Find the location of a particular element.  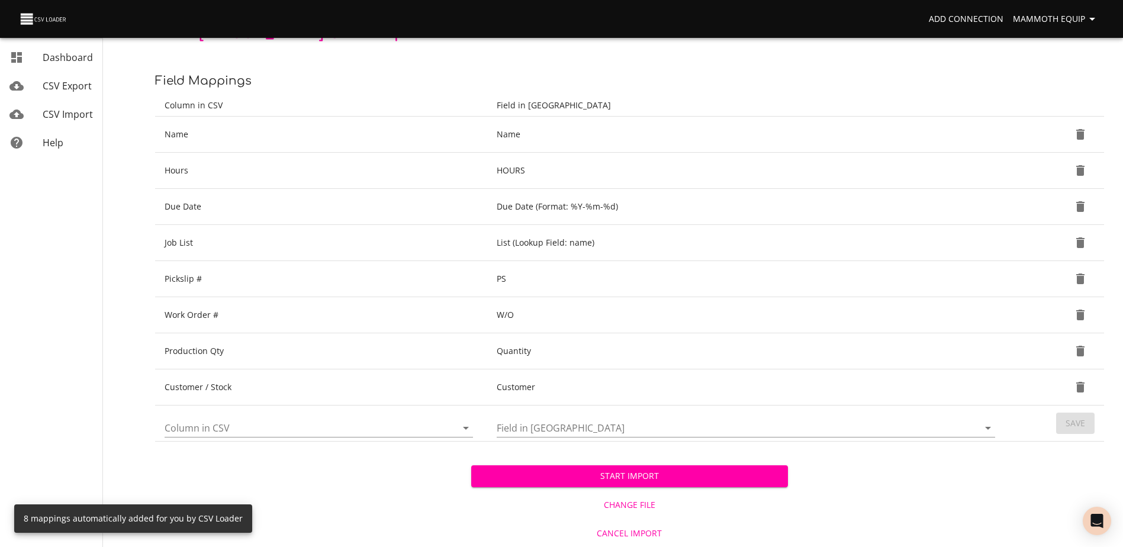

span: Change File is located at coordinates (629, 505).